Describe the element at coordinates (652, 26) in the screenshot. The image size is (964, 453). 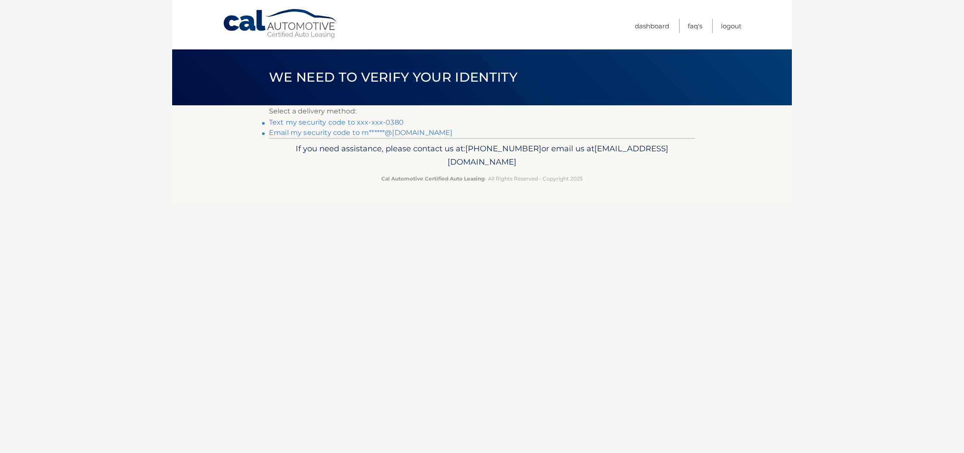
I see `a: Dashboard` at that location.